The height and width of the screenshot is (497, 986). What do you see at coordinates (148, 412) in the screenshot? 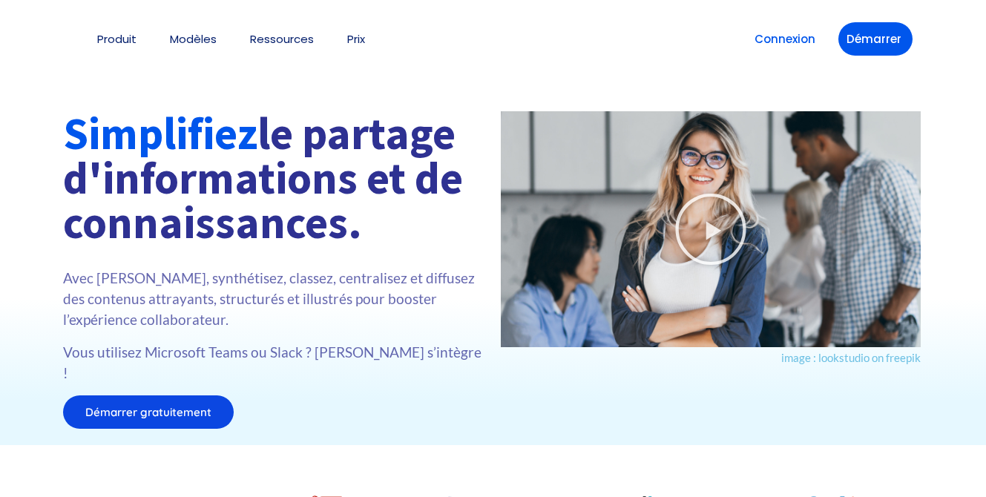
I see `span: Démarrer gratuitement` at bounding box center [148, 412].